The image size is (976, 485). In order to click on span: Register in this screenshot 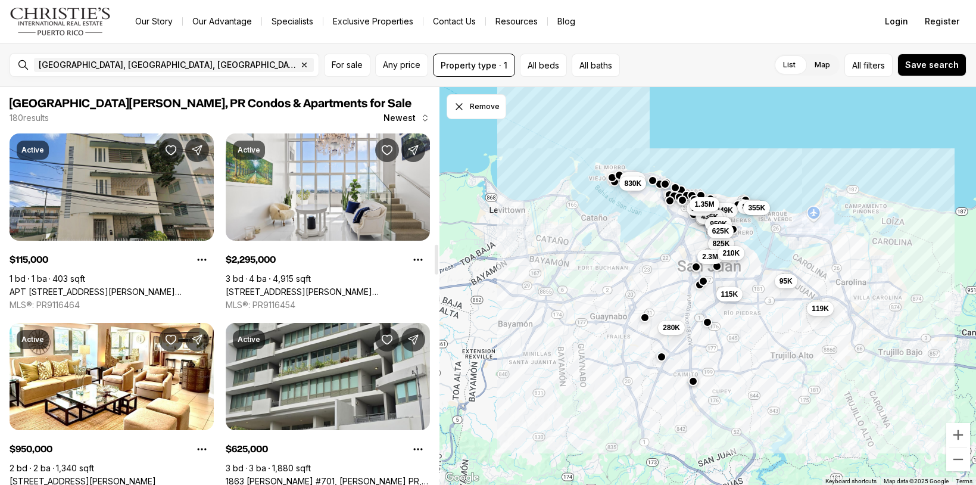, I will do `click(942, 21)`.